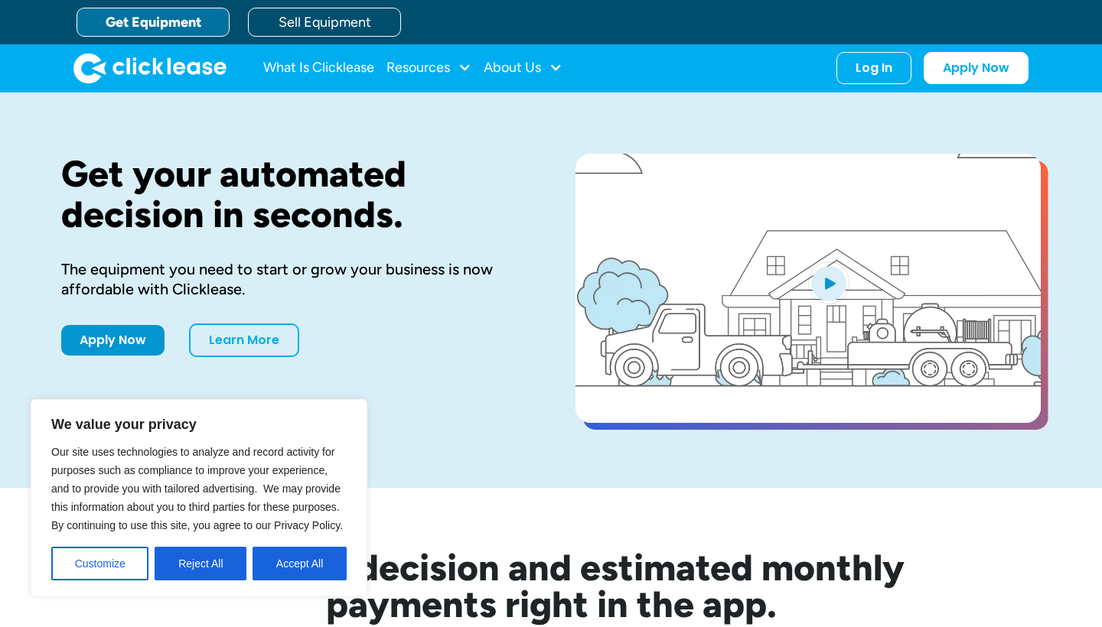  What do you see at coordinates (324, 22) in the screenshot?
I see `a: Sell Equipment` at bounding box center [324, 22].